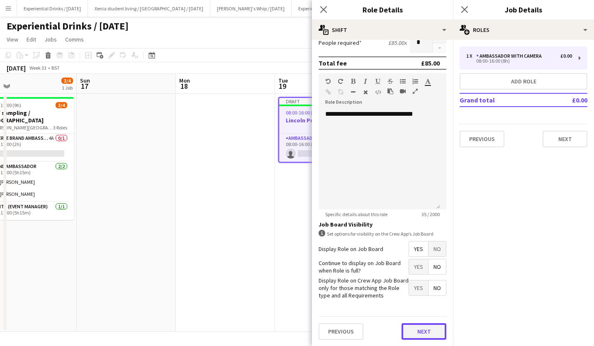 The height and width of the screenshot is (346, 594). What do you see at coordinates (38, 68) in the screenshot?
I see `span: Week 33` at bounding box center [38, 68].